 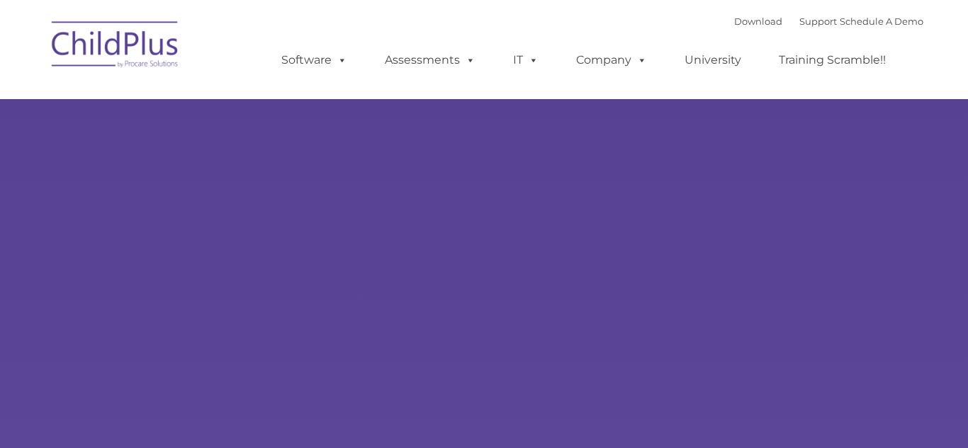 I want to click on a: Software, so click(x=314, y=60).